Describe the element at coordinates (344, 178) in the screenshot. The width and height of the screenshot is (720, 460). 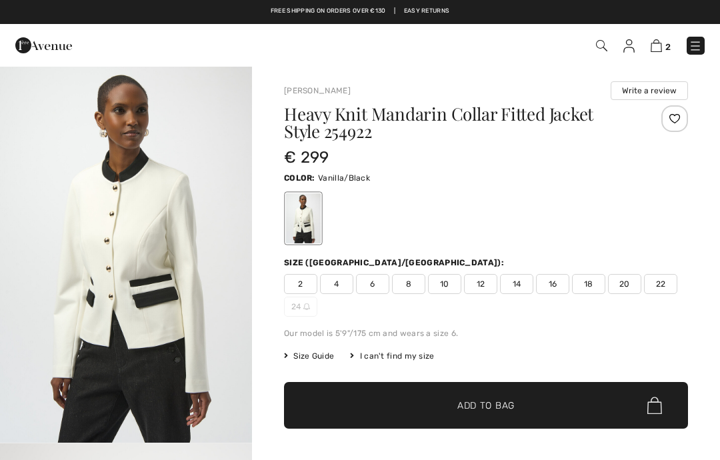
I see `span: Vanilla/Black` at that location.